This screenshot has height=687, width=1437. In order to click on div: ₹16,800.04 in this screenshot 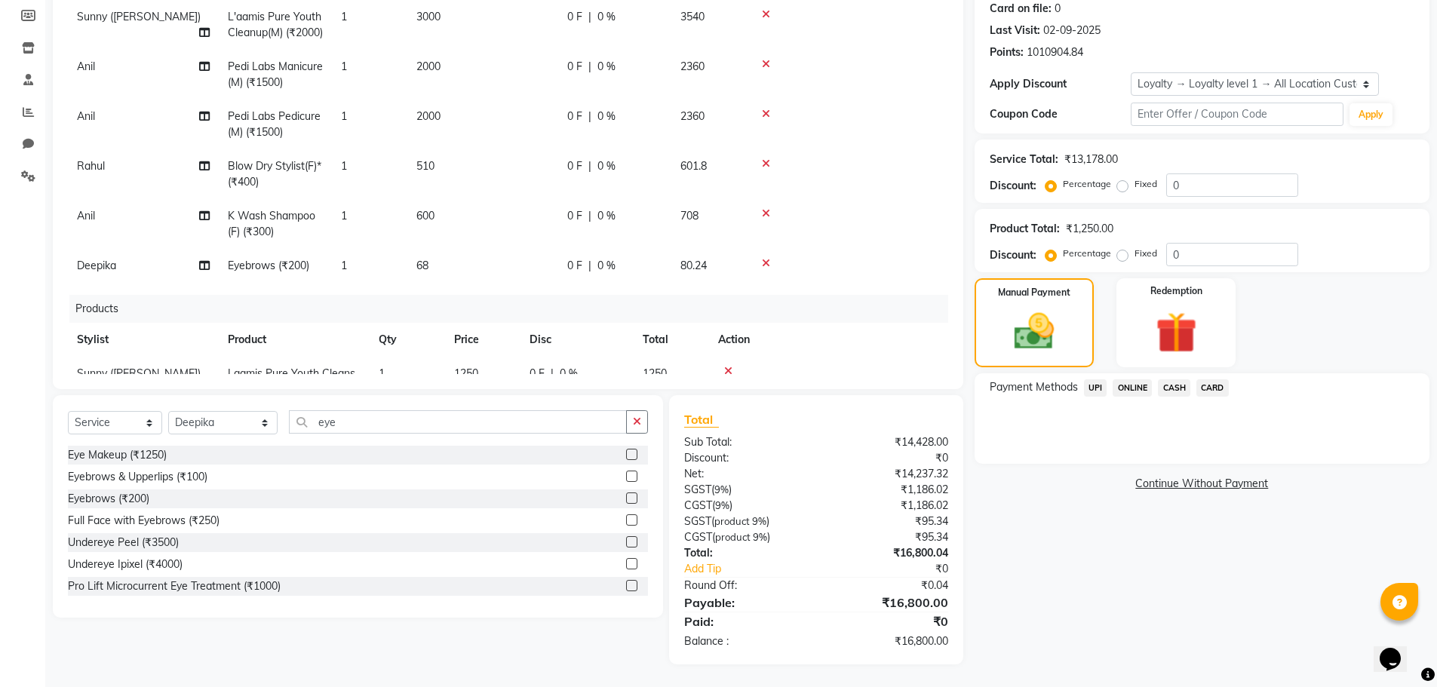, I will do `click(888, 553)`.